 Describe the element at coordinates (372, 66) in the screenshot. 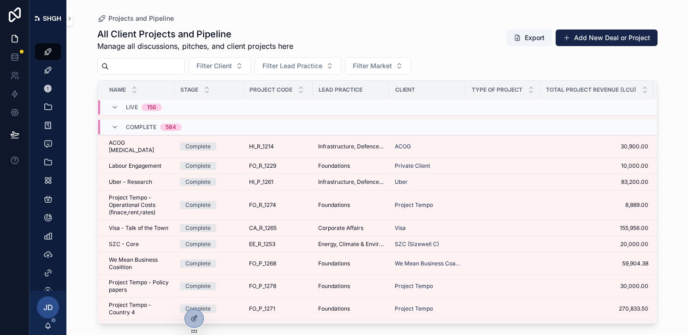

I see `span: Filter Market` at that location.